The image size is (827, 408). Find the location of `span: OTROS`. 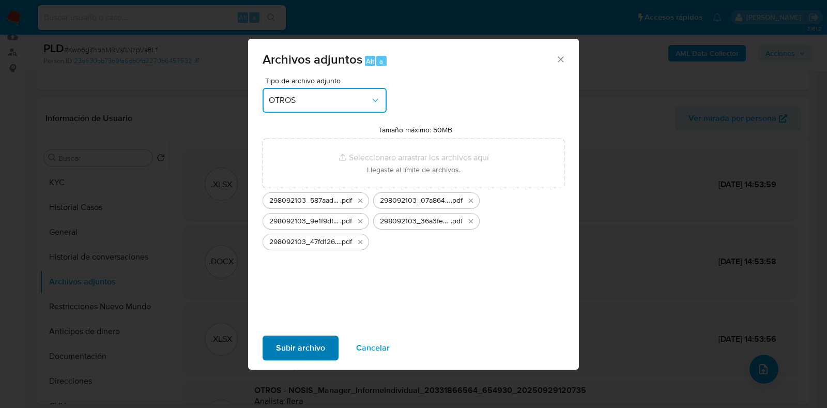

span: OTROS is located at coordinates (319, 100).